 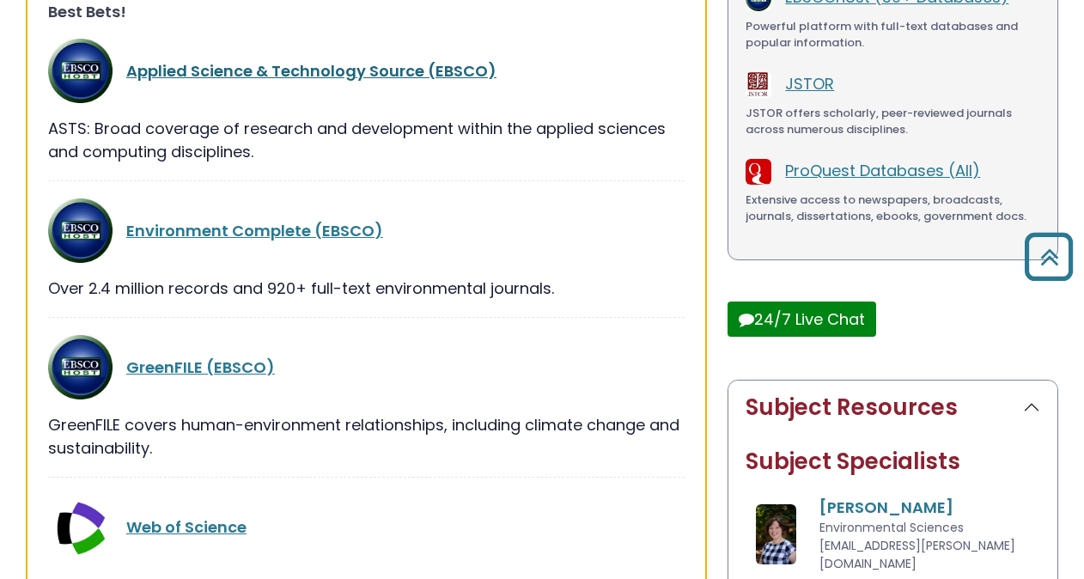 I want to click on a: Environment Complete (EBSCO), so click(x=254, y=230).